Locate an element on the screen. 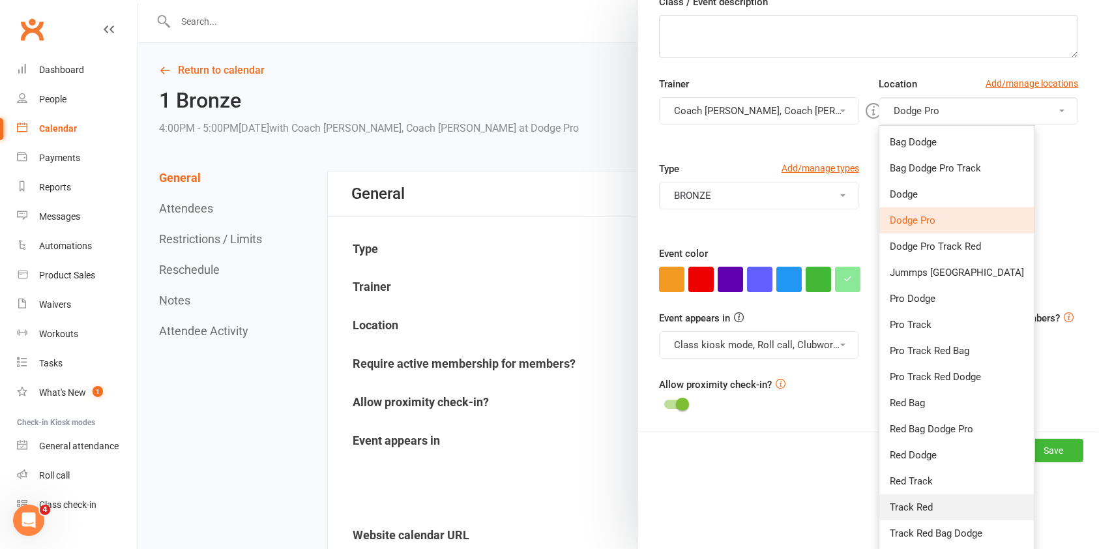 The image size is (1099, 549). a: Messages is located at coordinates (77, 216).